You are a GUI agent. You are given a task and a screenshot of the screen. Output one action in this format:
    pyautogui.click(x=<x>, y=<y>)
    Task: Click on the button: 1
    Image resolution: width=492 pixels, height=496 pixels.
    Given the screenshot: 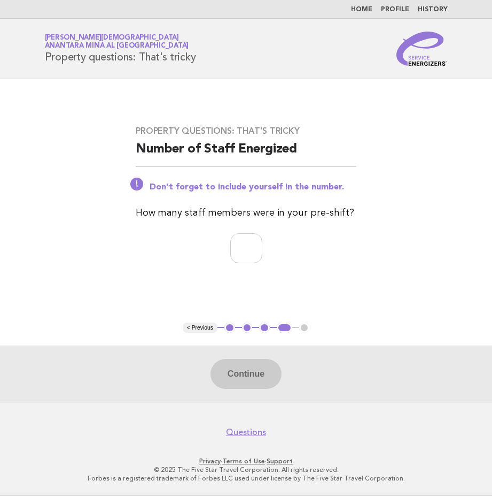 What is the action you would take?
    pyautogui.click(x=230, y=328)
    